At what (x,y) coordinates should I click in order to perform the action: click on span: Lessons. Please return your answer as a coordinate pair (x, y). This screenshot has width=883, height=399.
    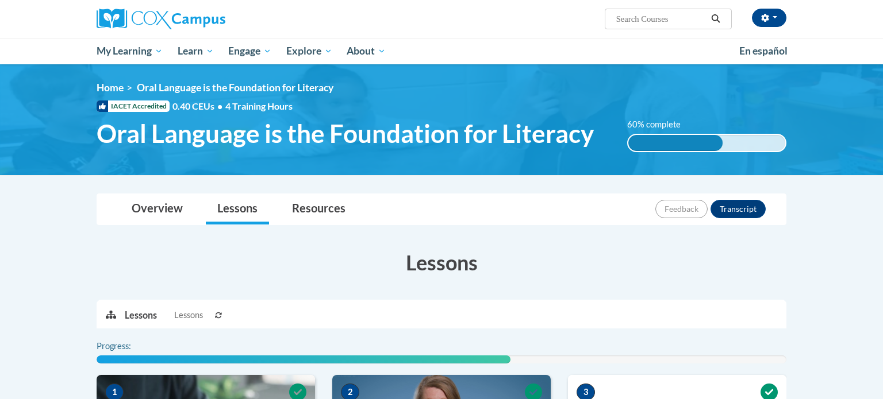
    Looking at the image, I should click on (189, 316).